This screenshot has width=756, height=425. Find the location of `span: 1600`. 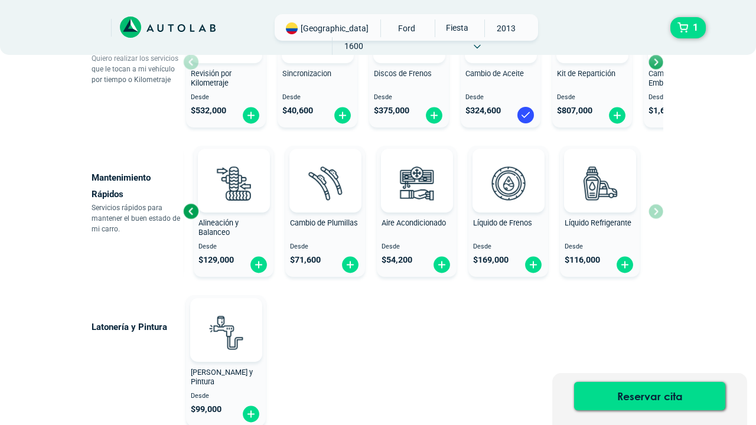

span: 1600 is located at coordinates (353, 46).